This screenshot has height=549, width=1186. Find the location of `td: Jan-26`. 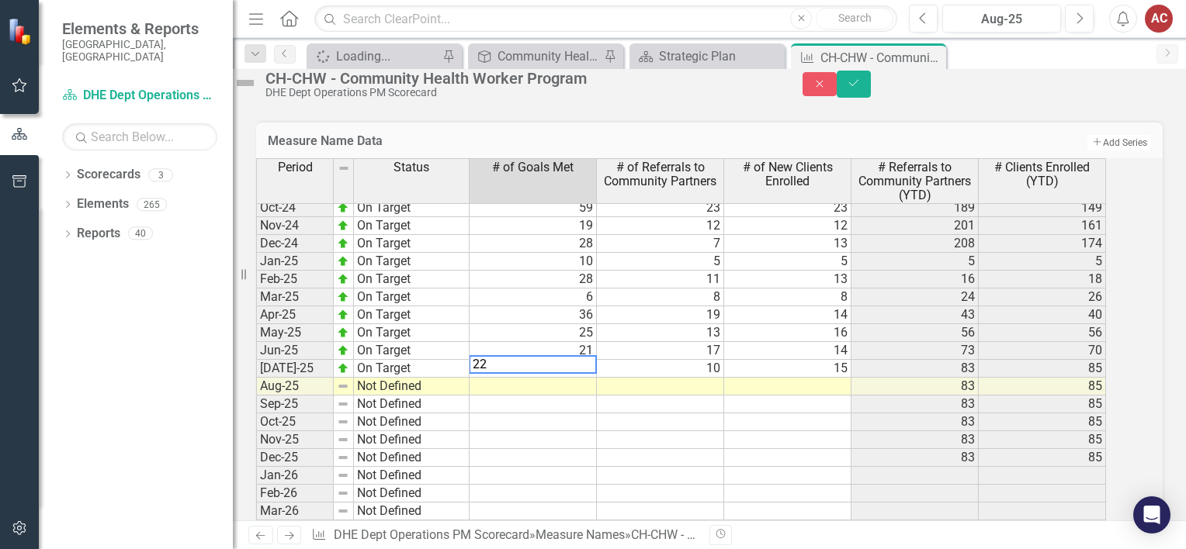

td: Jan-26 is located at coordinates (295, 476).